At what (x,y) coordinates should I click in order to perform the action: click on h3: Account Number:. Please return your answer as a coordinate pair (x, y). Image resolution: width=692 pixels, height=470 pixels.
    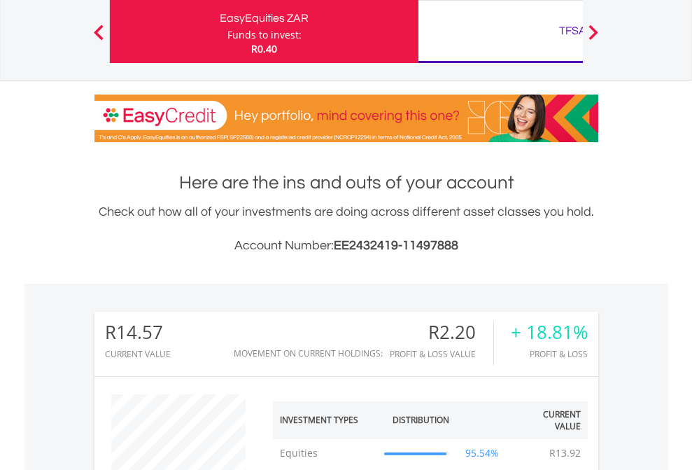
    Looking at the image, I should click on (346, 246).